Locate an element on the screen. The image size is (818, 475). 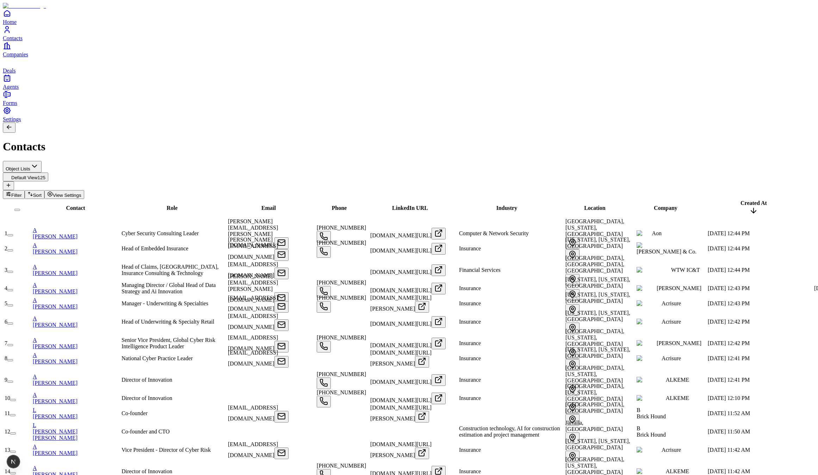
span: Home is located at coordinates (10, 22).